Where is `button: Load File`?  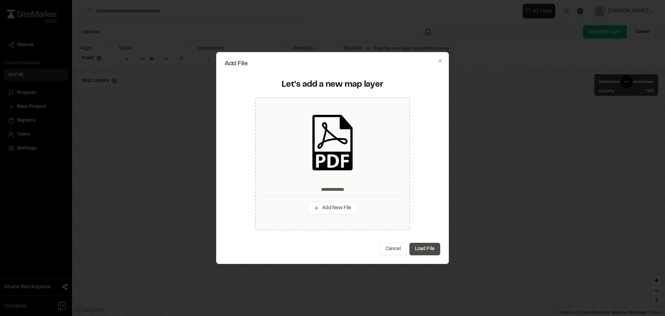 button: Load File is located at coordinates (425, 249).